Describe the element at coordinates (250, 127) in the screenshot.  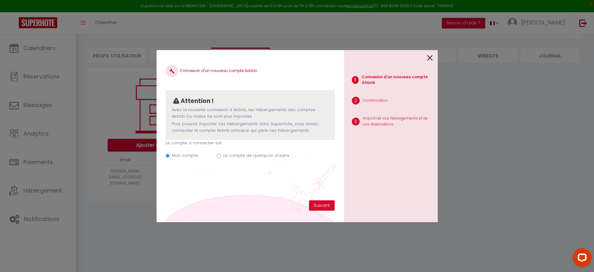
I see `p: Pour pouvoir importer ces hébergements dans SuperHote, vous devez connecter le compte Airbnb prin...` at that location.